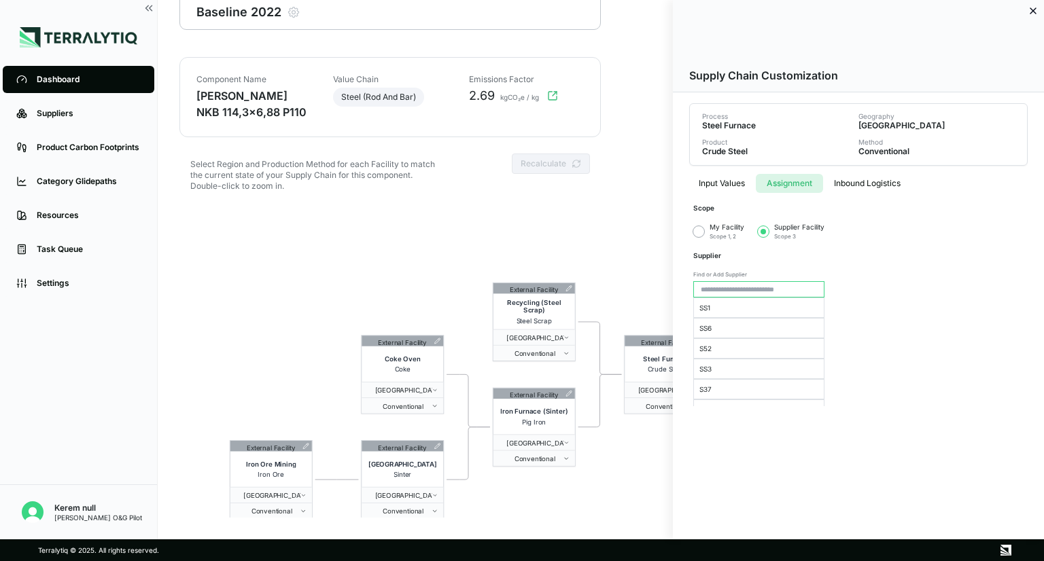 The height and width of the screenshot is (561, 1044). Describe the element at coordinates (725, 152) in the screenshot. I see `div: Crude Steel` at that location.